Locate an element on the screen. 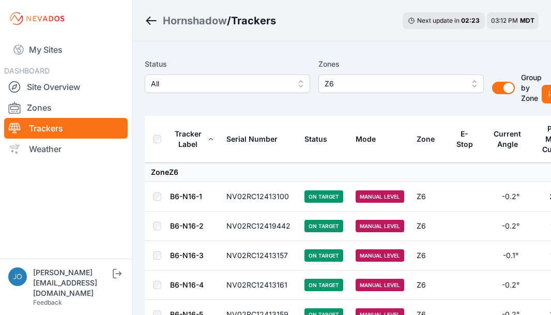  td: -0.1° is located at coordinates (510, 255).